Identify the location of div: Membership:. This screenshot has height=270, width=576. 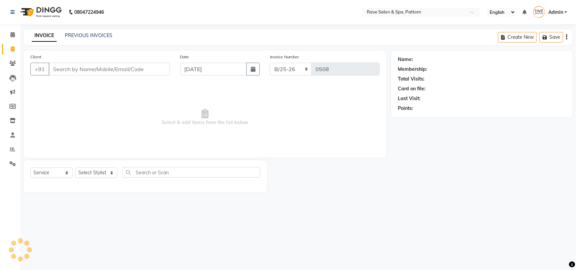
(413, 69).